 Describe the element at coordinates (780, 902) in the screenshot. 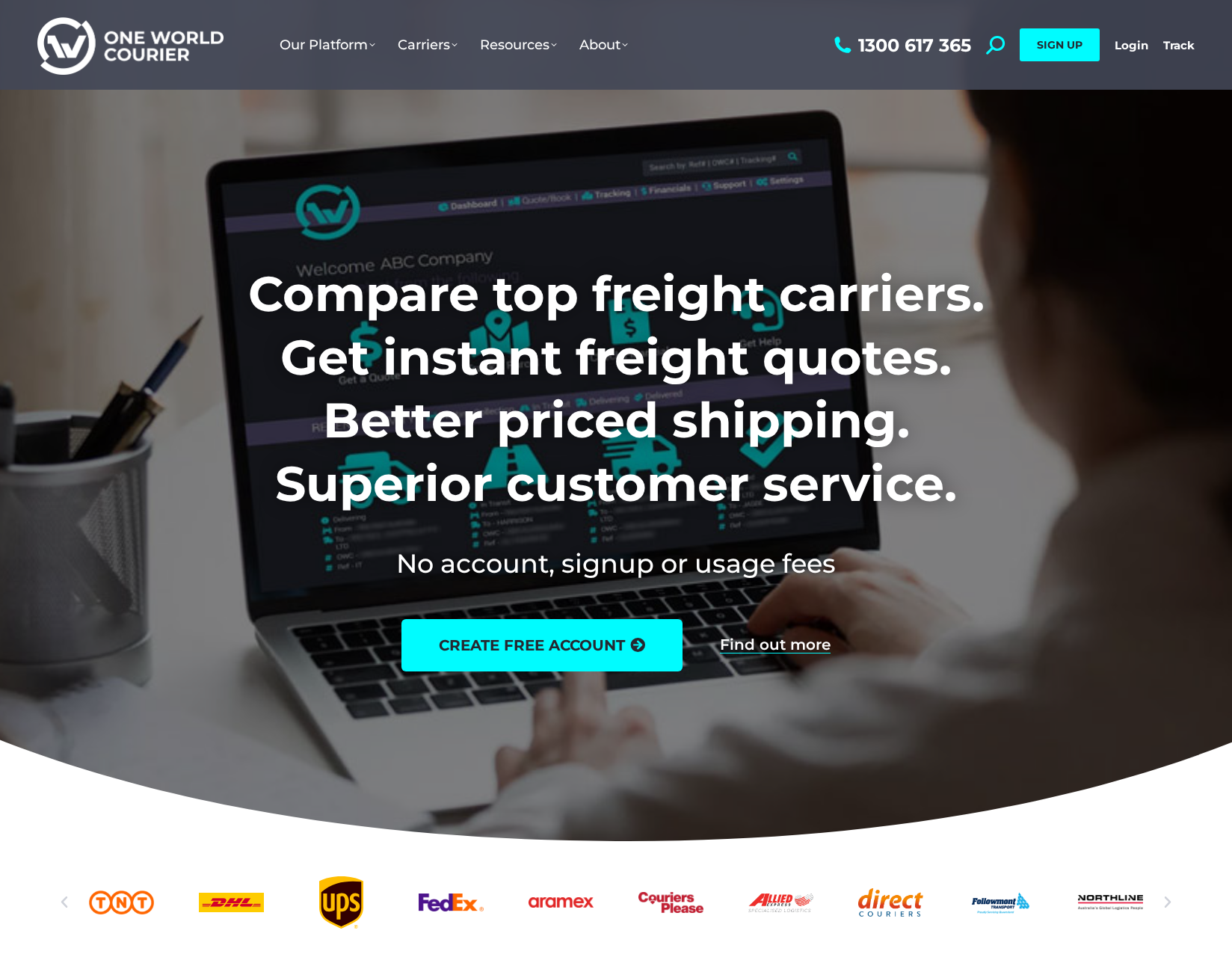

I see `div: 8 / 25` at that location.